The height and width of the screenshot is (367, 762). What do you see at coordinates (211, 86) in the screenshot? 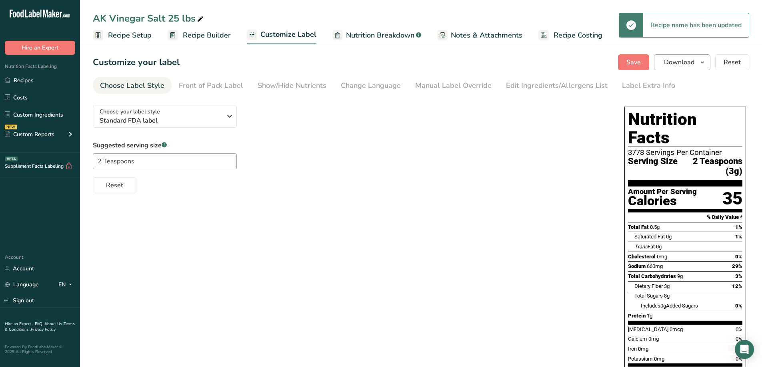
I see `div: Front of Pack Label` at bounding box center [211, 86].